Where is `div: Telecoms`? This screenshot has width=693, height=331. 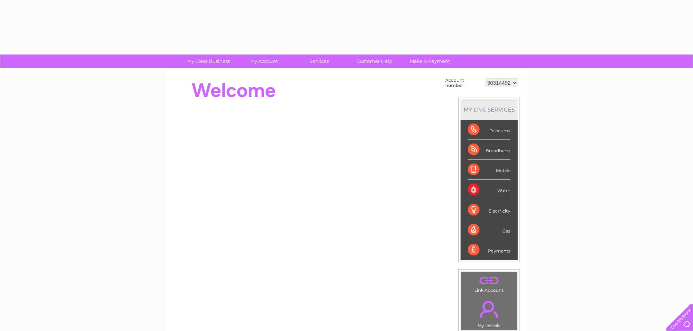 div: Telecoms is located at coordinates (489, 130).